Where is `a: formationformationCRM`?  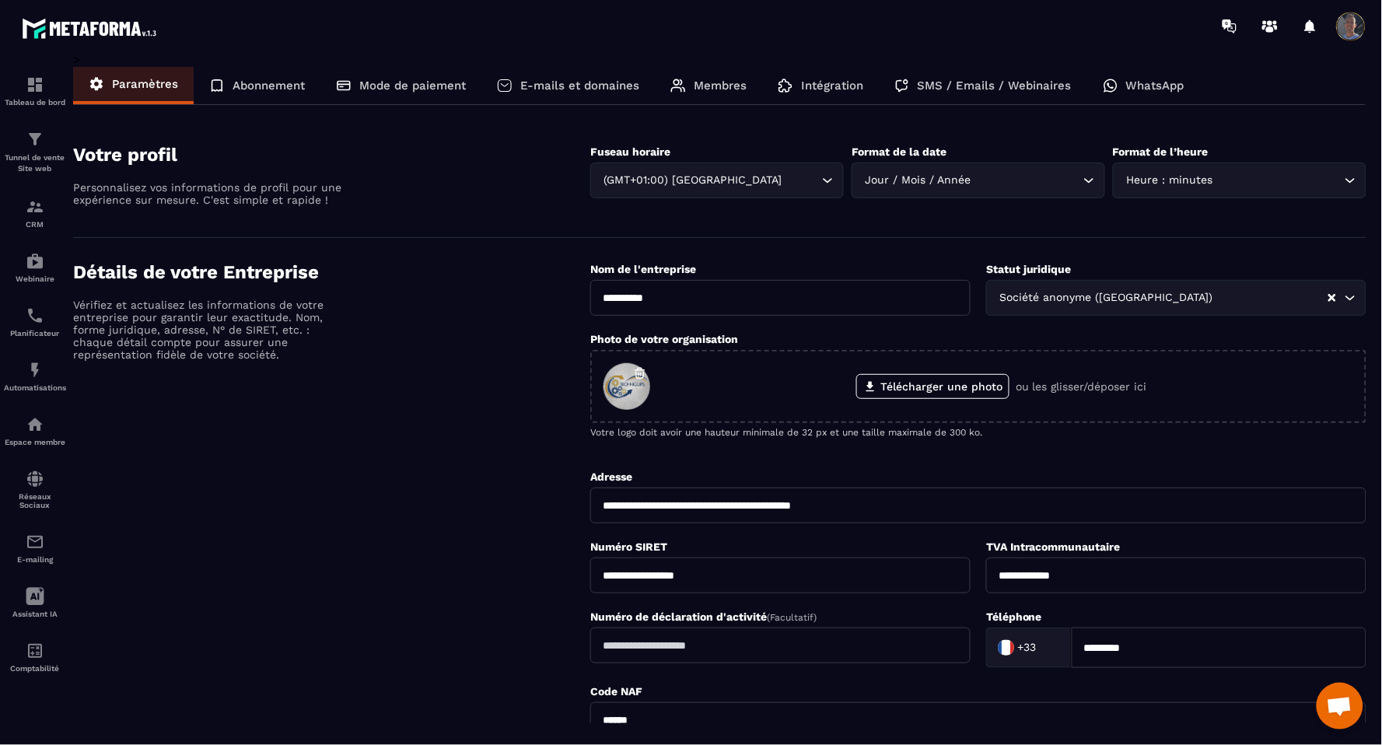
a: formationformationCRM is located at coordinates (35, 213).